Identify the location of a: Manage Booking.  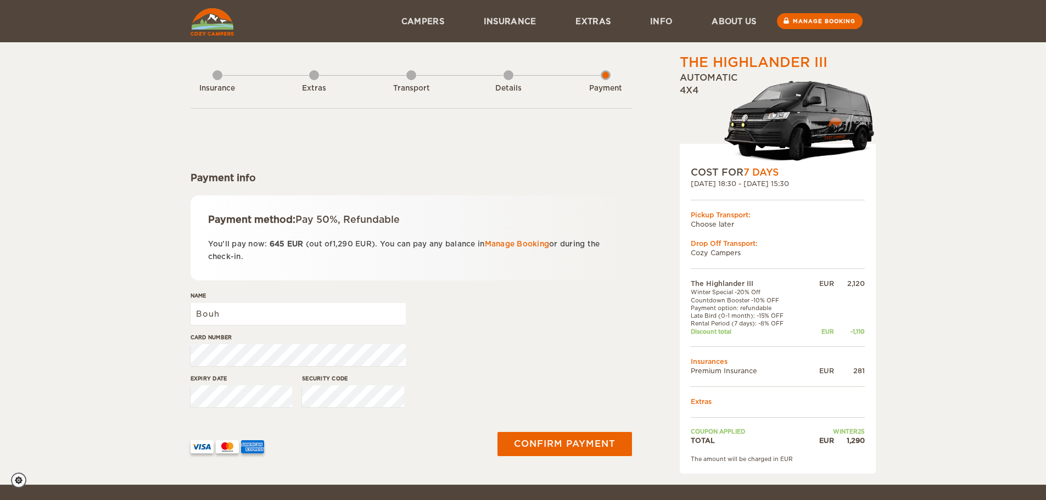
(517, 244).